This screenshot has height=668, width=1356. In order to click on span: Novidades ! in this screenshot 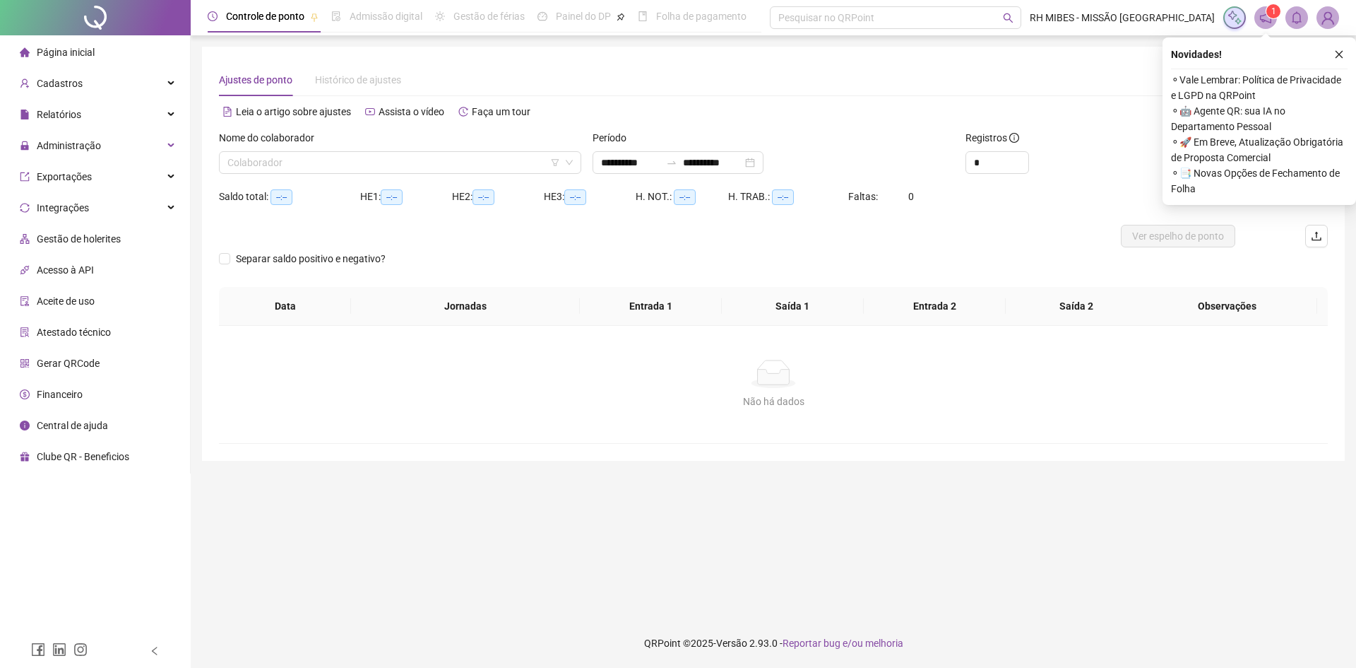, I will do `click(1197, 54)`.